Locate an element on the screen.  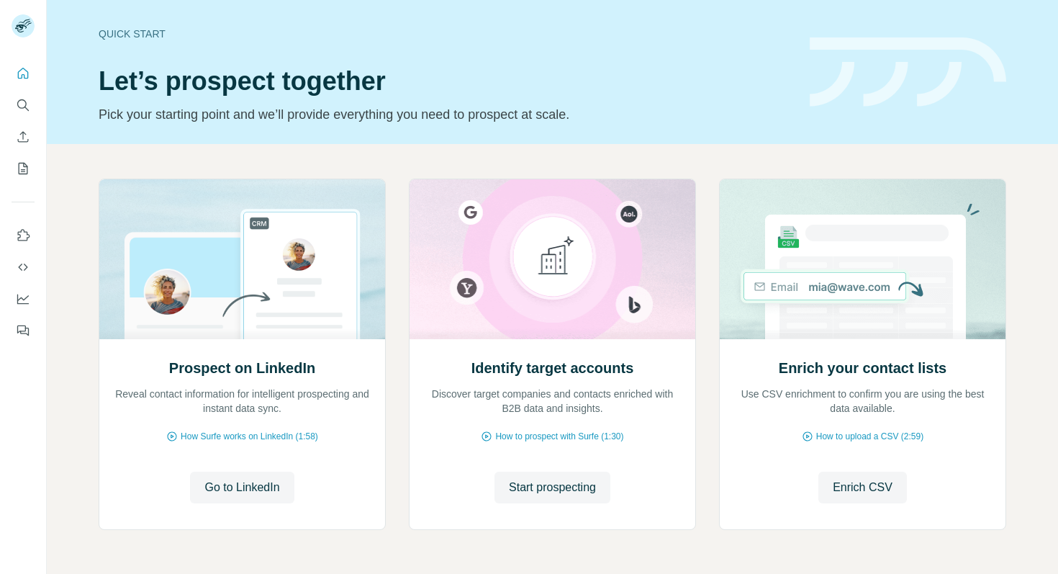
img: banner is located at coordinates (908, 72).